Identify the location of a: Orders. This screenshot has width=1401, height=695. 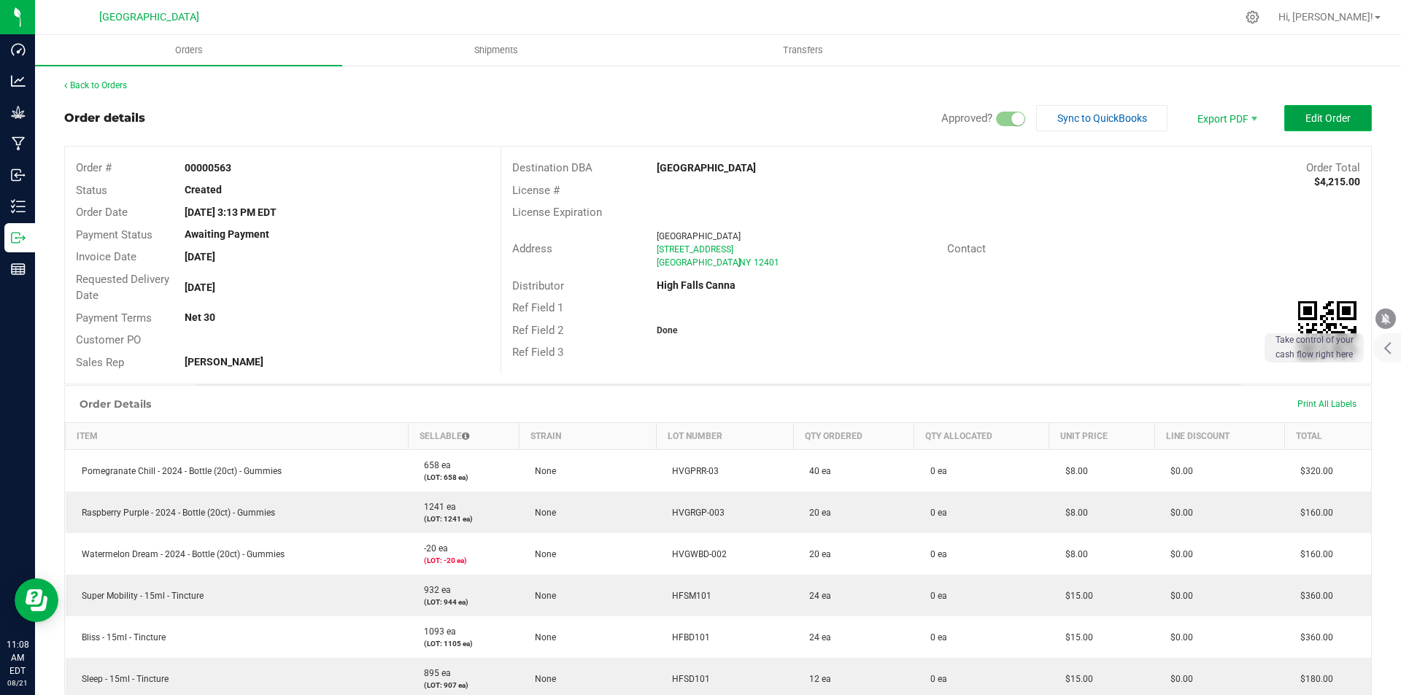
(188, 50).